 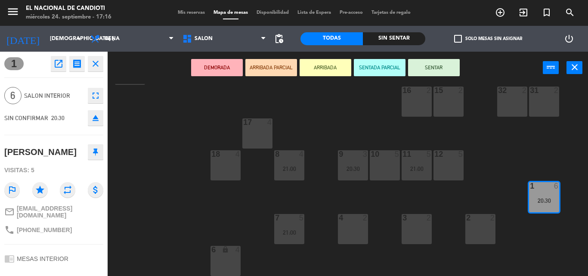 What do you see at coordinates (13, 13) in the screenshot?
I see `button: menu` at bounding box center [13, 13].